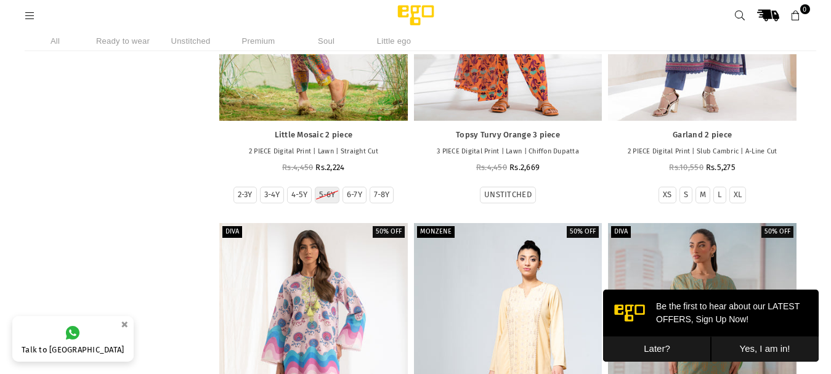 The image size is (831, 374). Describe the element at coordinates (703, 195) in the screenshot. I see `label: M` at that location.